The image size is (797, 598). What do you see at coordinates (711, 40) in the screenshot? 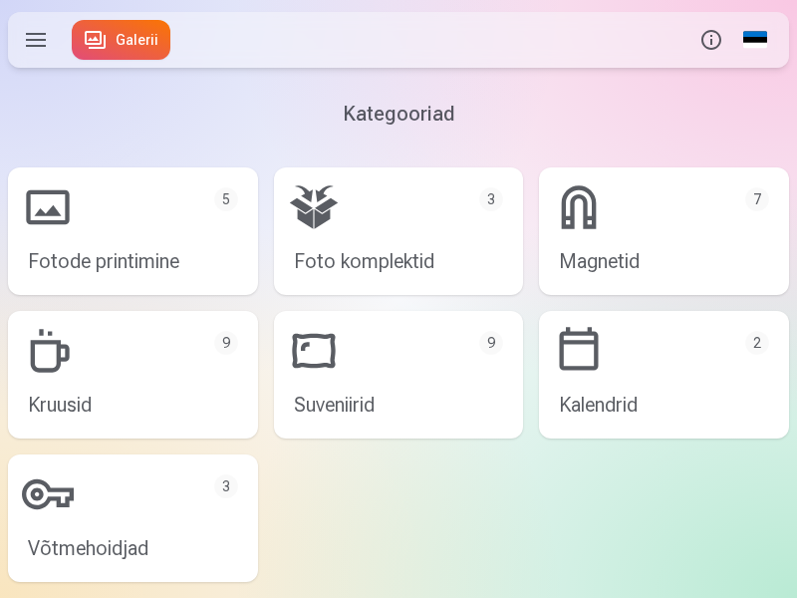
I see `button: Info` at bounding box center [711, 40].